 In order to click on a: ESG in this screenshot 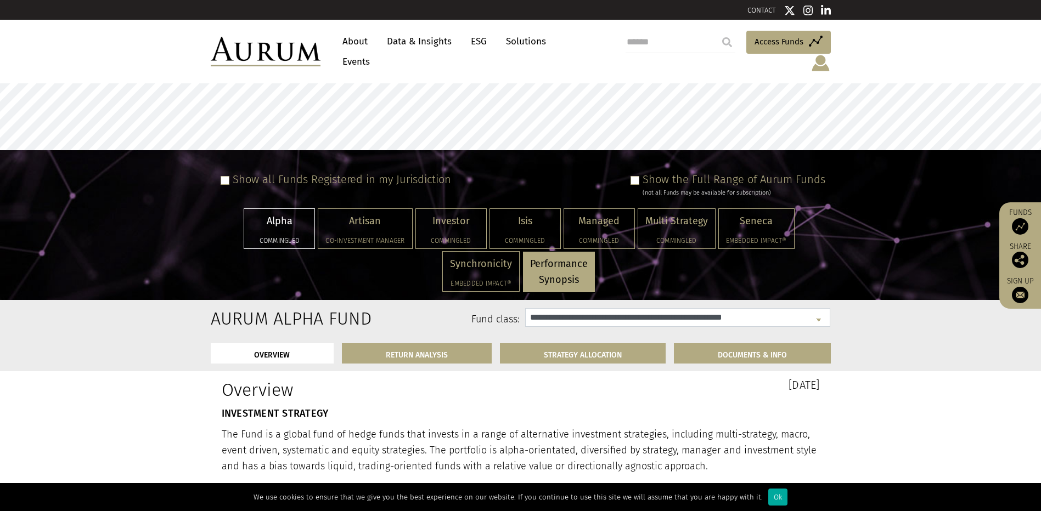, I will do `click(478, 41)`.